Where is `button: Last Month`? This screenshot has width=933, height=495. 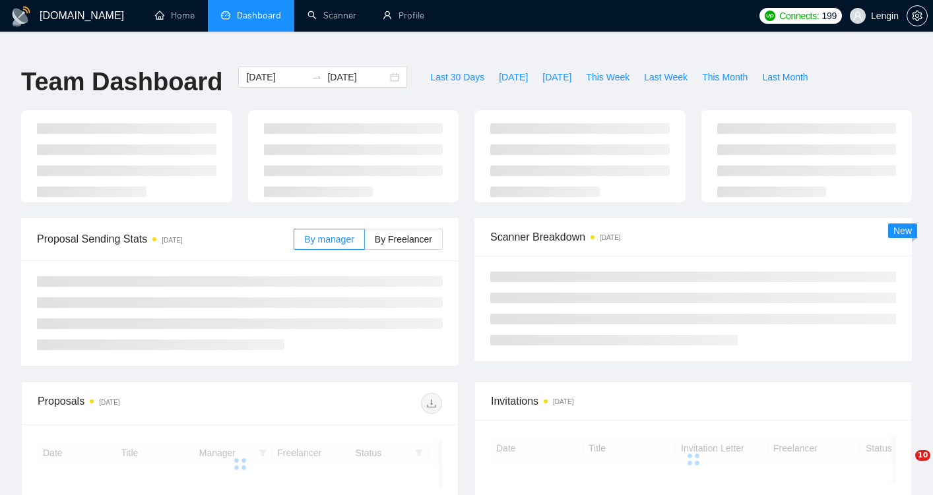
button: Last Month is located at coordinates (784, 77).